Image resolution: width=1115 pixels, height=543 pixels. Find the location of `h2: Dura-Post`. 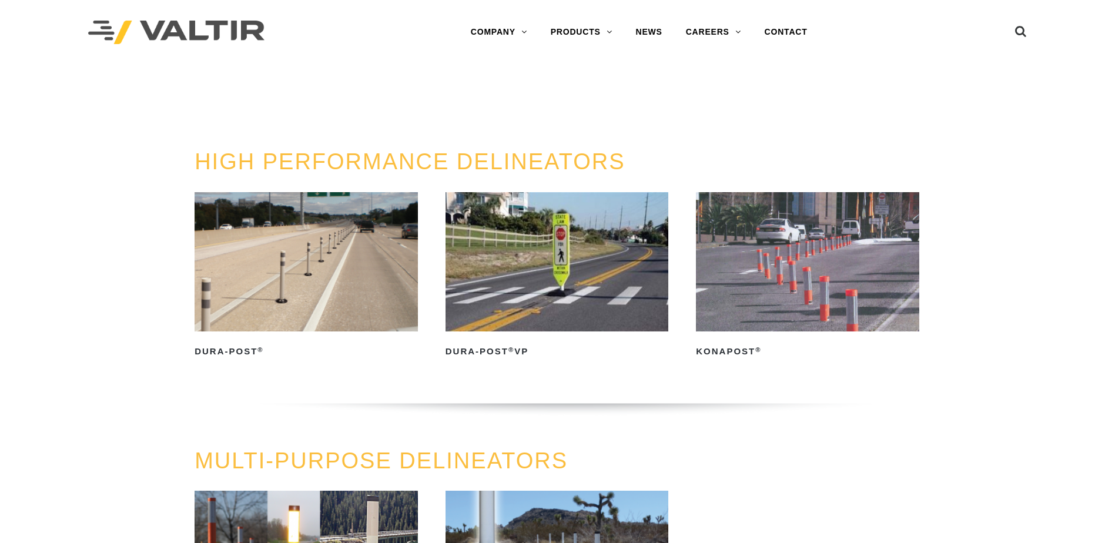

h2: Dura-Post is located at coordinates (306, 352).